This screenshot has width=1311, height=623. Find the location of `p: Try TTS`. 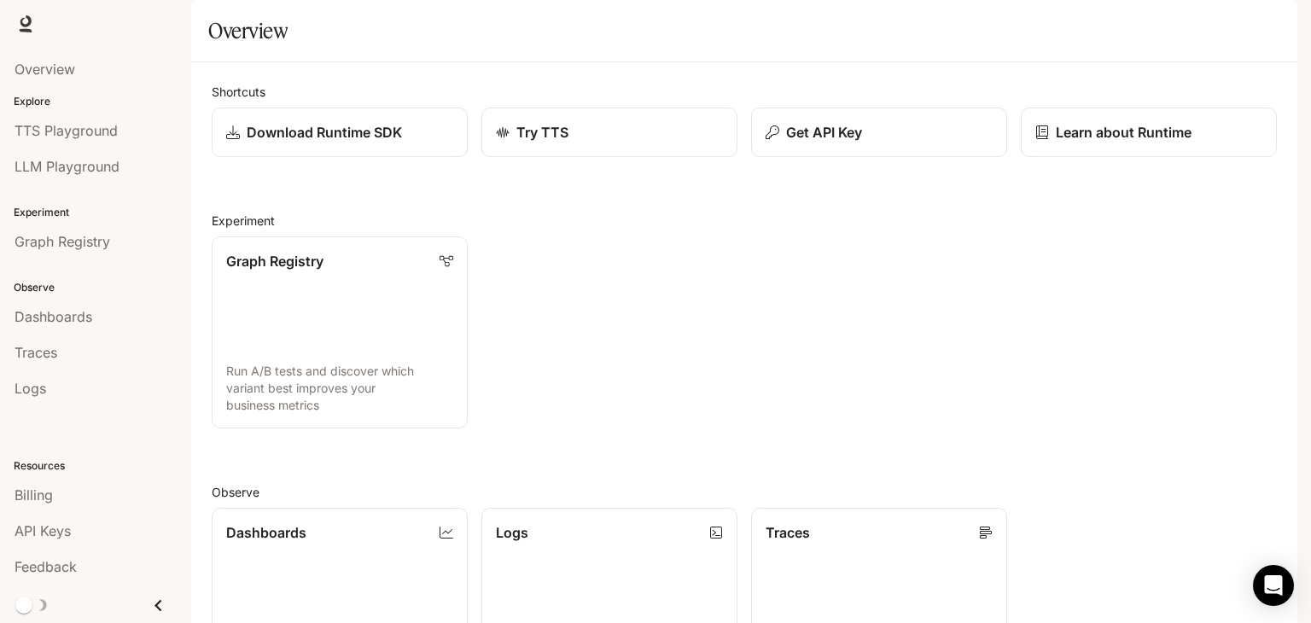

p: Try TTS is located at coordinates (542, 132).